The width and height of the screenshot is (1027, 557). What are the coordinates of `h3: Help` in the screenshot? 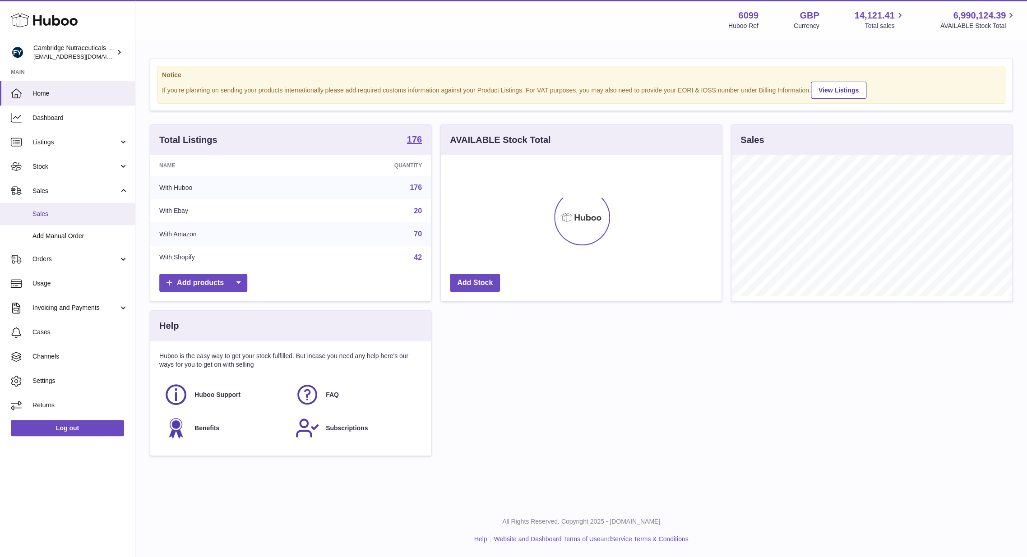 It's located at (169, 326).